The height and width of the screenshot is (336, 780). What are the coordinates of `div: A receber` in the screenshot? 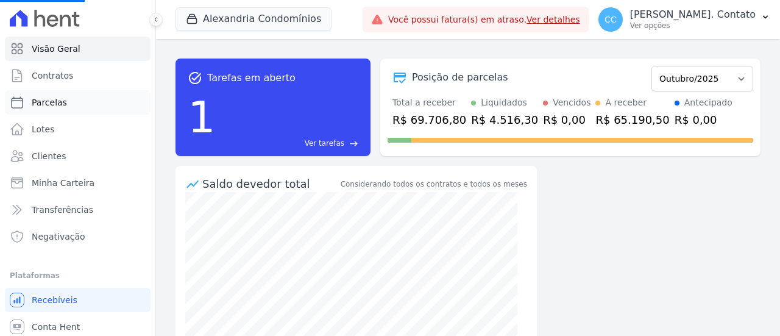 It's located at (625, 102).